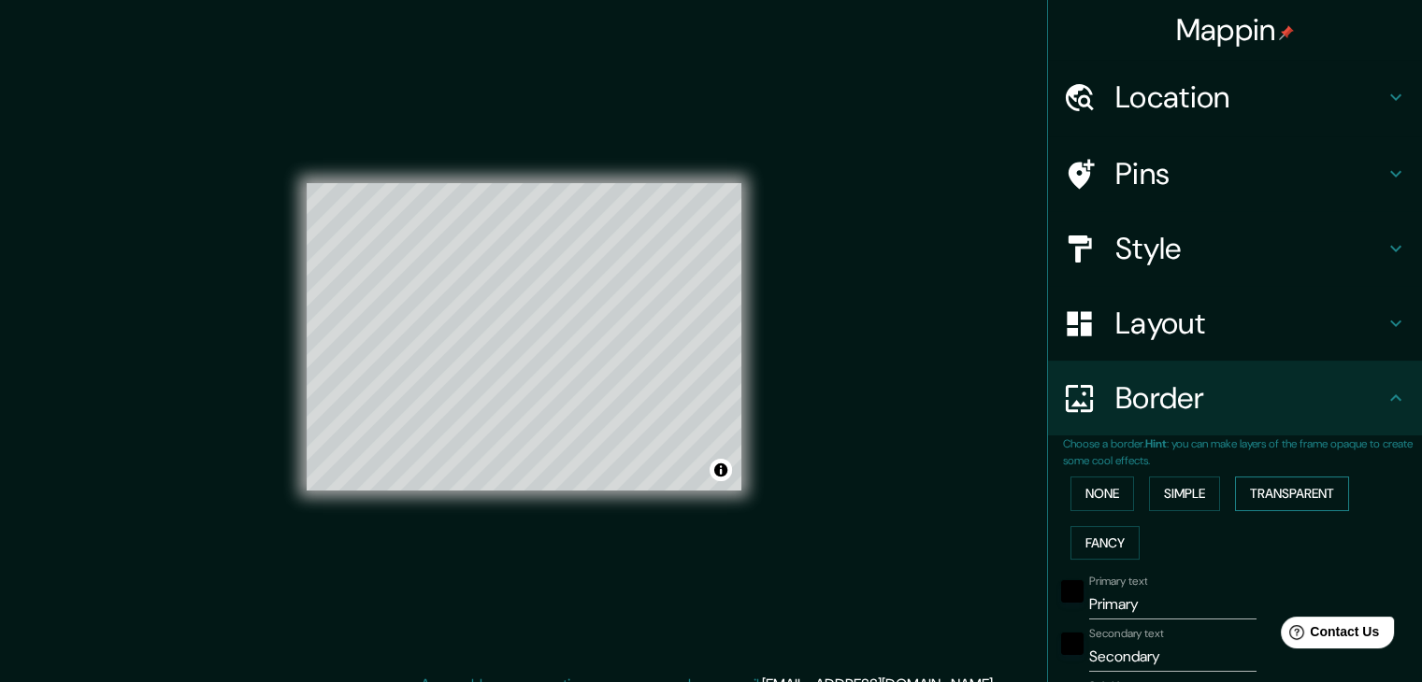  Describe the element at coordinates (1235, 323) in the screenshot. I see `div: Layout` at that location.